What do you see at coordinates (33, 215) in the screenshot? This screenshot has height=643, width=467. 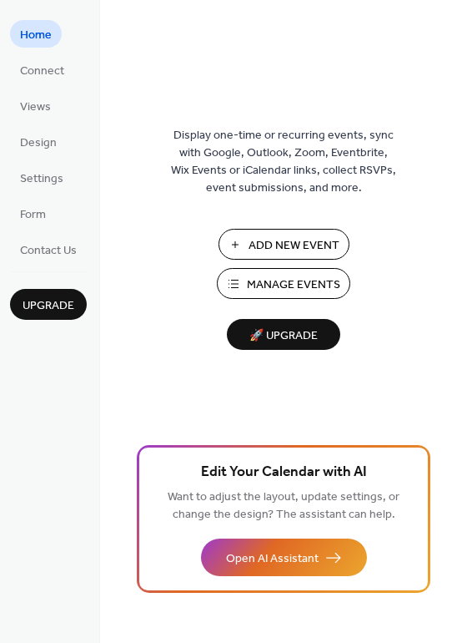 I see `span: Form` at bounding box center [33, 215].